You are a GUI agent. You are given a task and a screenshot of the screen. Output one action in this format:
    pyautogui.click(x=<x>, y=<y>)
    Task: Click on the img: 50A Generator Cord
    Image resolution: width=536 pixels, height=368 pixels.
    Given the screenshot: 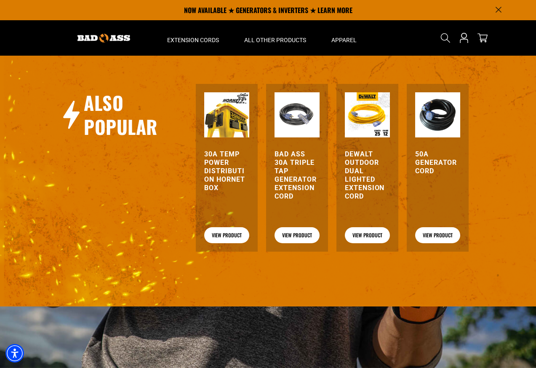 What is the action you would take?
    pyautogui.click(x=438, y=115)
    